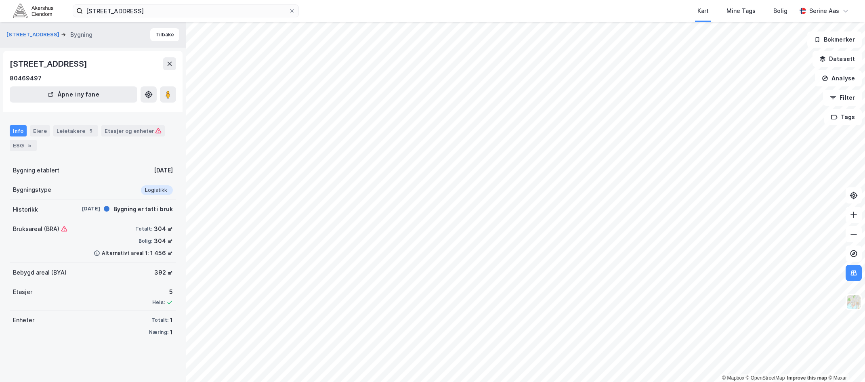 This screenshot has height=382, width=865. What do you see at coordinates (33, 11) in the screenshot?
I see `img: akershus-eiendom-logo.9091f326c980b4bce74ccdd9f866810c.svg` at bounding box center [33, 11].